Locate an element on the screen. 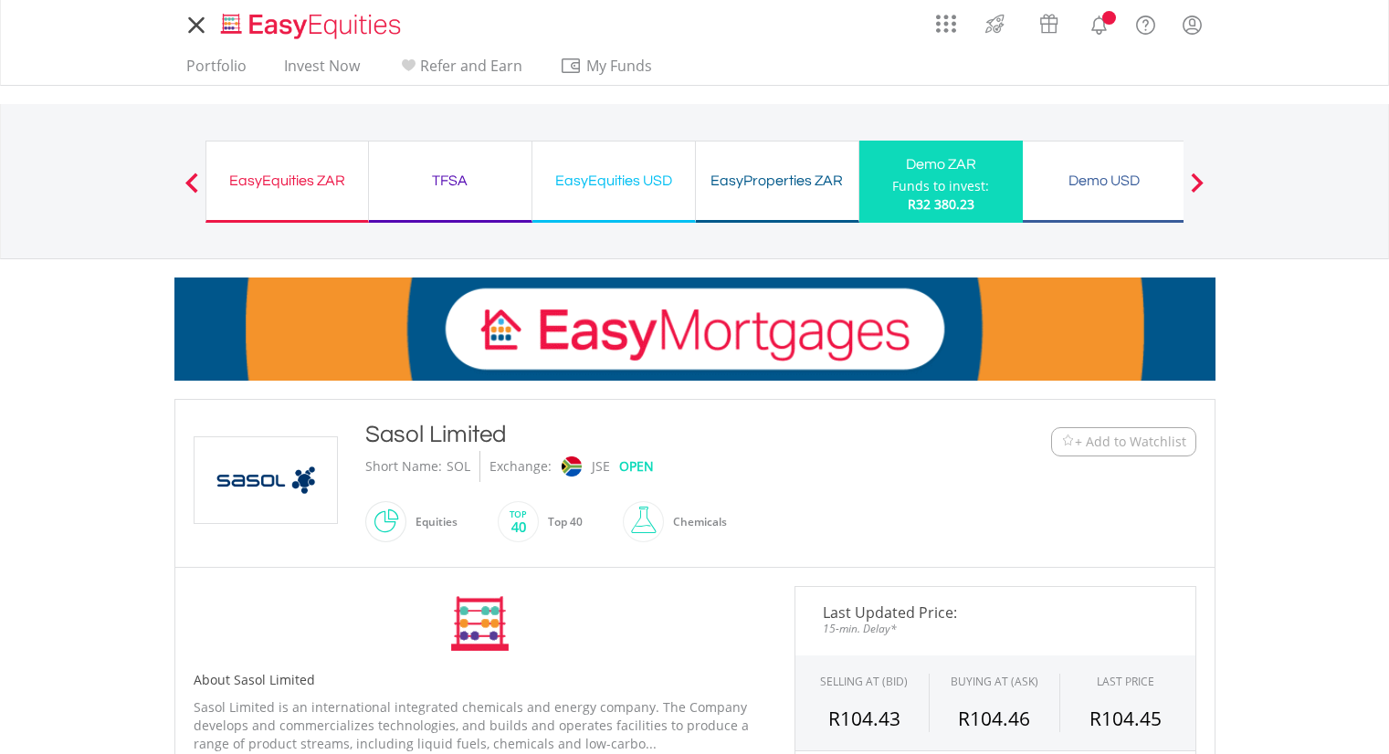 The height and width of the screenshot is (754, 1389). div: JSE is located at coordinates (601, 467).